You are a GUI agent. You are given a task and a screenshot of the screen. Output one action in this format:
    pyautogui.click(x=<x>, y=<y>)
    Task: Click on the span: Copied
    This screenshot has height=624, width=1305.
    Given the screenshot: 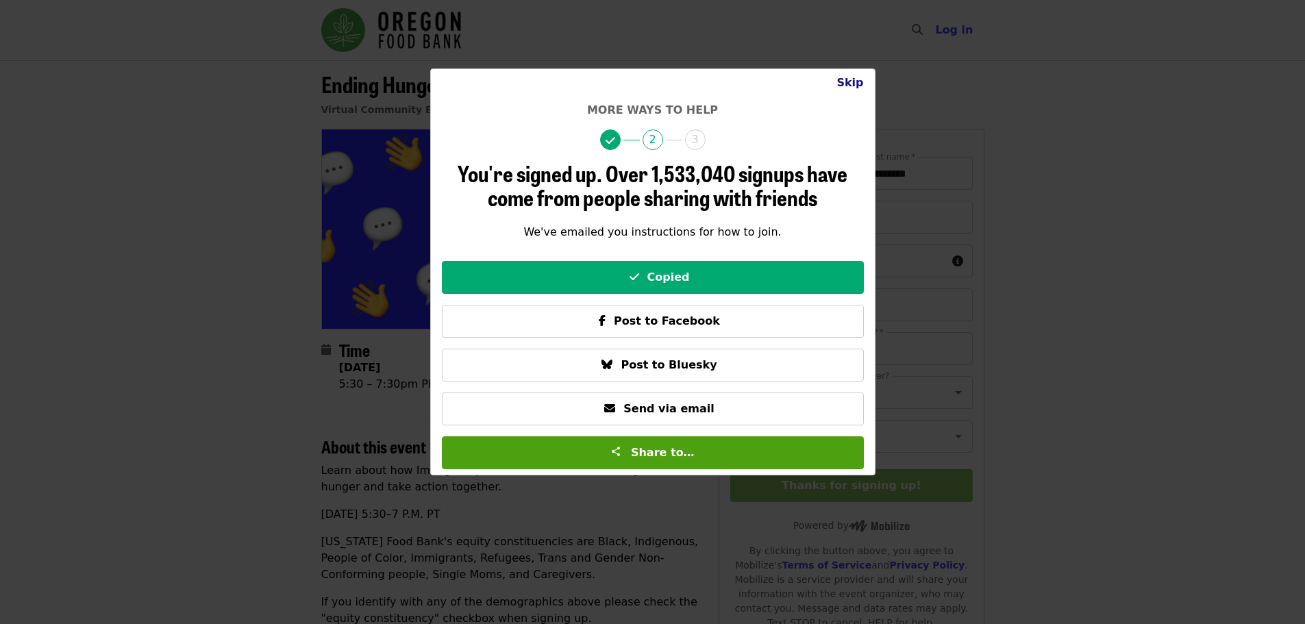 What is the action you would take?
    pyautogui.click(x=669, y=277)
    